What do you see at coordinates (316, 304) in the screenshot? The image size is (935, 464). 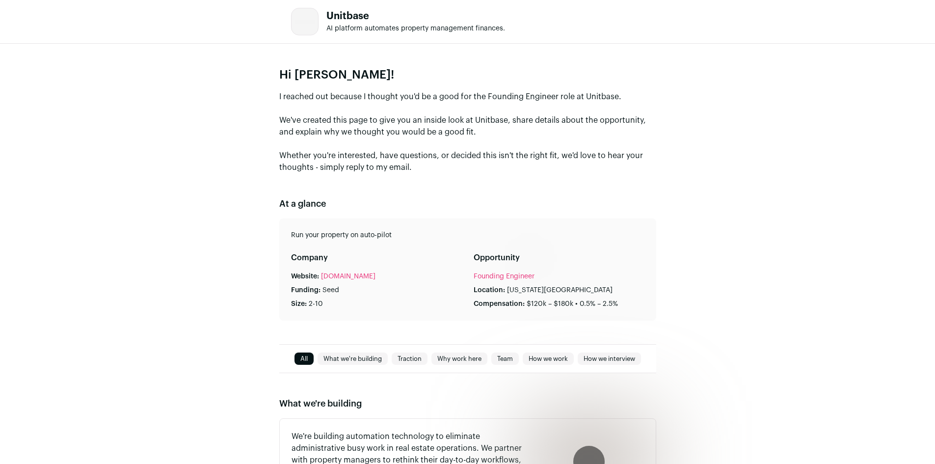 I see `p: 2-10` at bounding box center [316, 304].